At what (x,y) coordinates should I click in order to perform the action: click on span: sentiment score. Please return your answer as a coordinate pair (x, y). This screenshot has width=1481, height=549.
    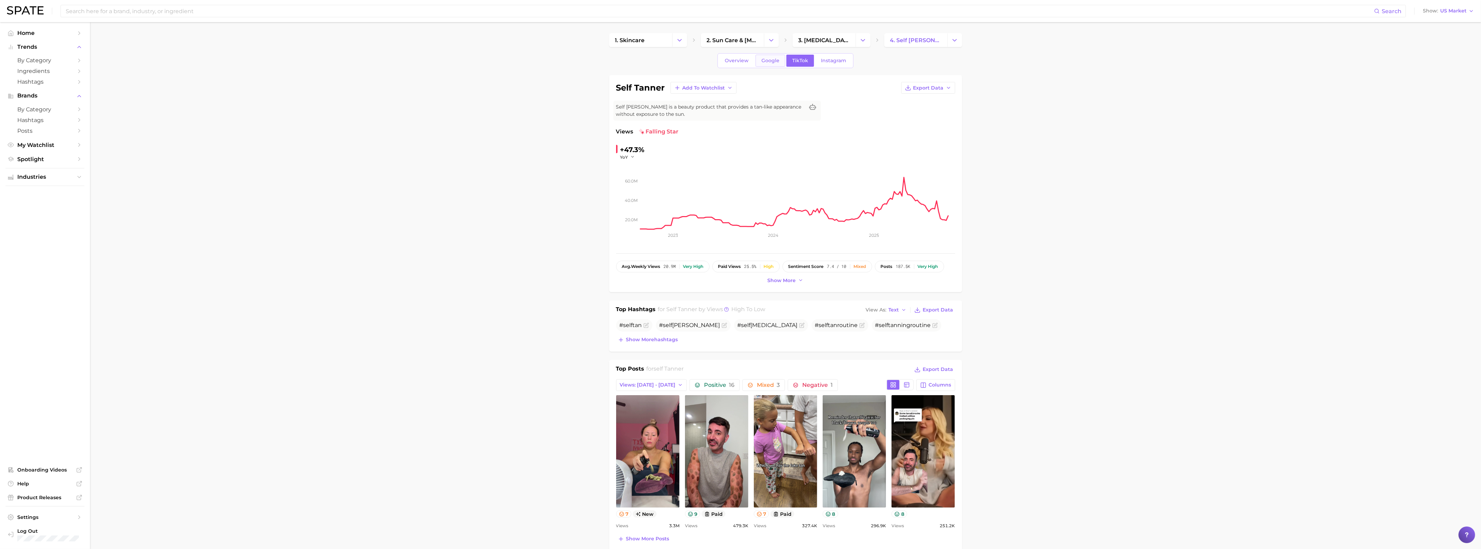
    Looking at the image, I should click on (806, 267).